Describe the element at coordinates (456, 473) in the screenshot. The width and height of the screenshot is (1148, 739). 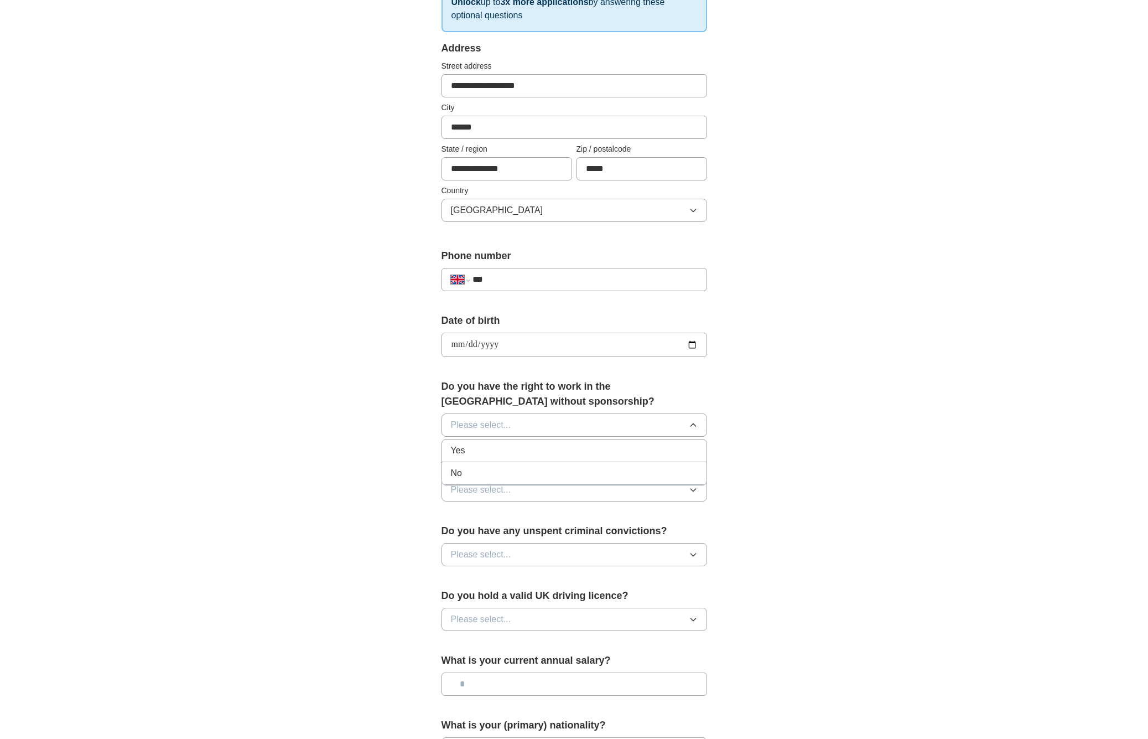
I see `span: No` at that location.